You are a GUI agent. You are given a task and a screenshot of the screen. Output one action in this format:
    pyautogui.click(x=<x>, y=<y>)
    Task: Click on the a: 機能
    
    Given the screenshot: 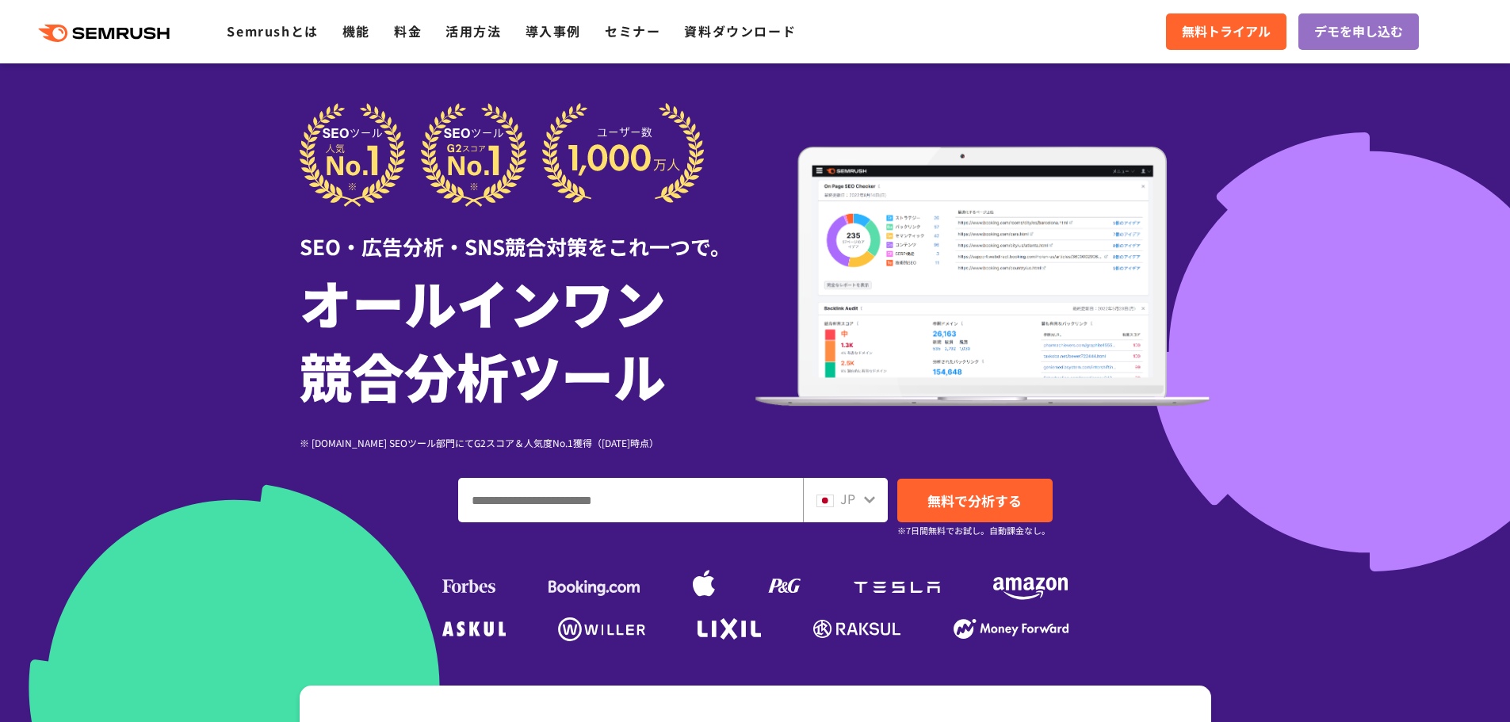 What is the action you would take?
    pyautogui.click(x=356, y=31)
    